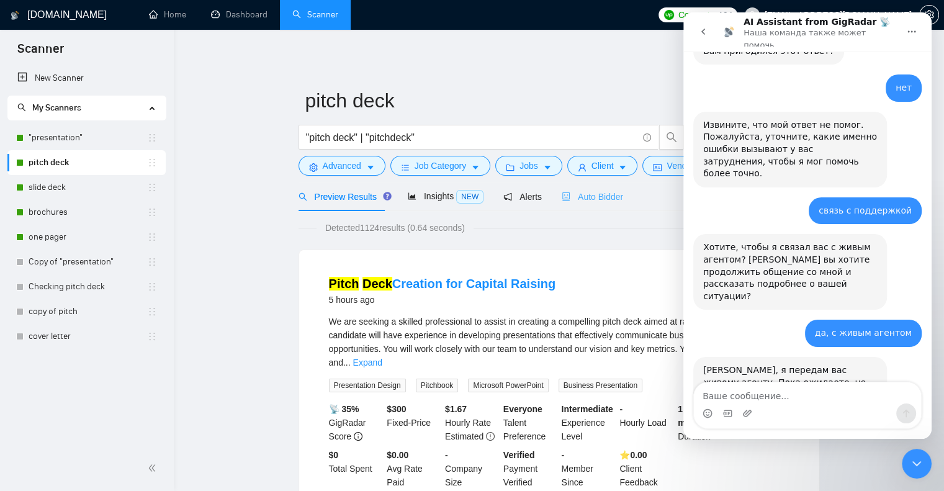 The width and height of the screenshot is (944, 491). Describe the element at coordinates (356, 469) in the screenshot. I see `div: Total Spent` at that location.